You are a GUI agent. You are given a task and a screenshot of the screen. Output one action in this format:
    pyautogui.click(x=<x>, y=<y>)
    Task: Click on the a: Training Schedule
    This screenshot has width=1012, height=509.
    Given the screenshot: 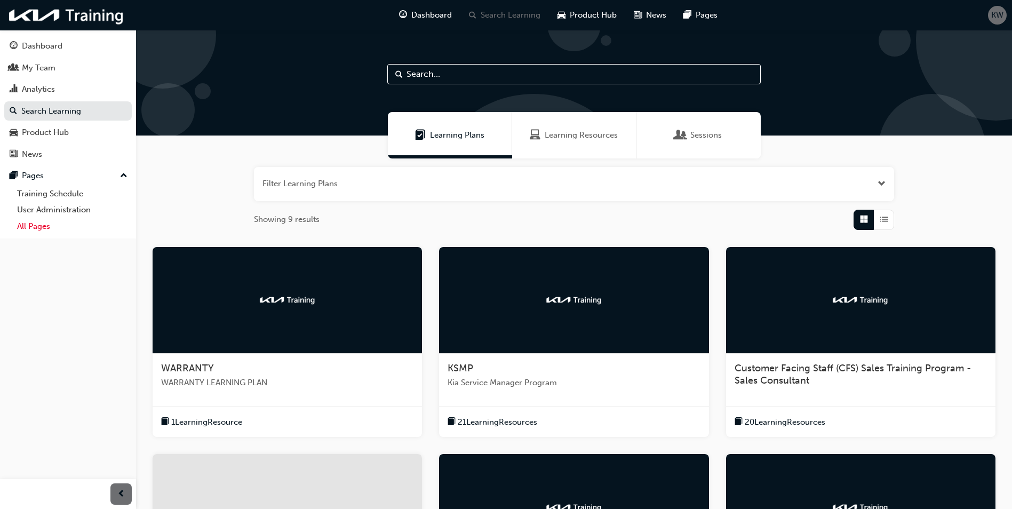 What is the action you would take?
    pyautogui.click(x=72, y=194)
    